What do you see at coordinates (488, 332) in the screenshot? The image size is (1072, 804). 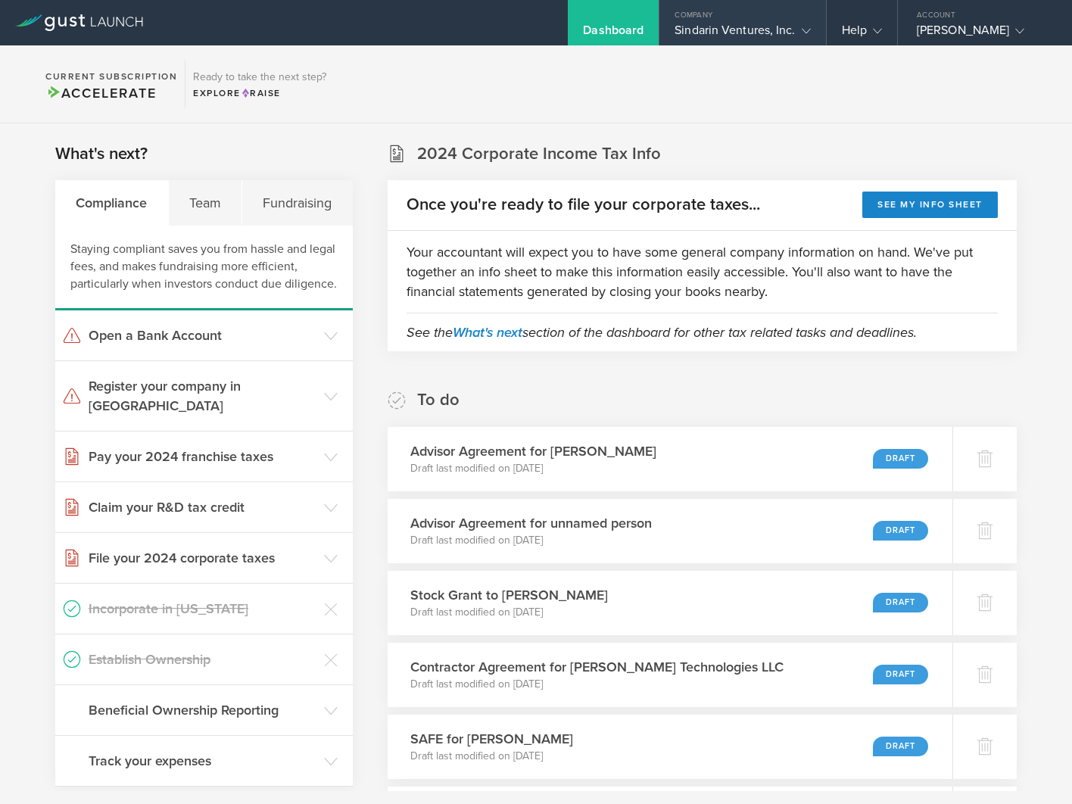 I see `a: What's next` at bounding box center [488, 332].